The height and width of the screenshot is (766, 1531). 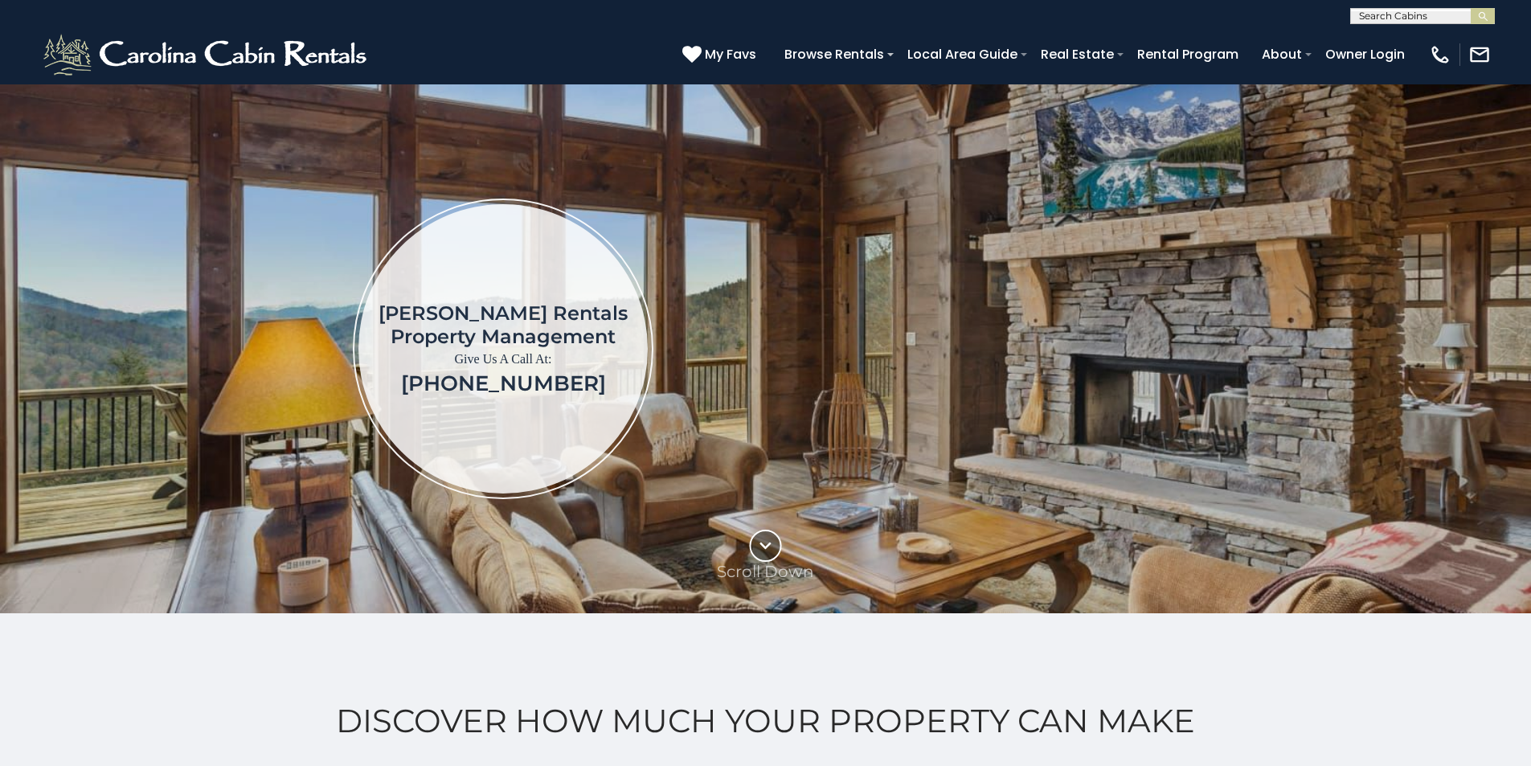 I want to click on p: Give Us A Call At:, so click(x=503, y=359).